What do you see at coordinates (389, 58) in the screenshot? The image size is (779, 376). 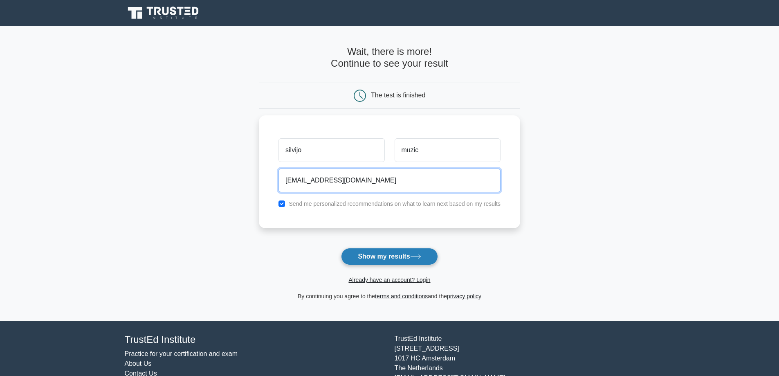 I see `h4: Wait, there is more! Continue to see your result` at bounding box center [389, 58].